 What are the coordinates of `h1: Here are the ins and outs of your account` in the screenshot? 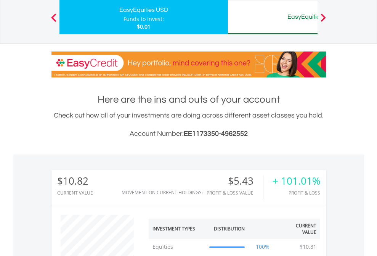 It's located at (189, 100).